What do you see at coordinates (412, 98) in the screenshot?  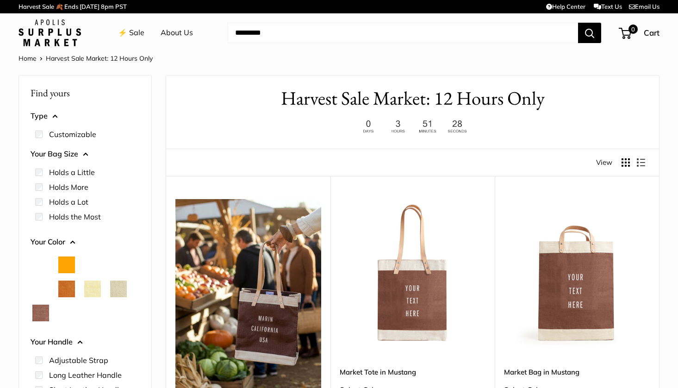 I see `h1: Harvest Sale Market: 12 Hours Only` at bounding box center [412, 98].